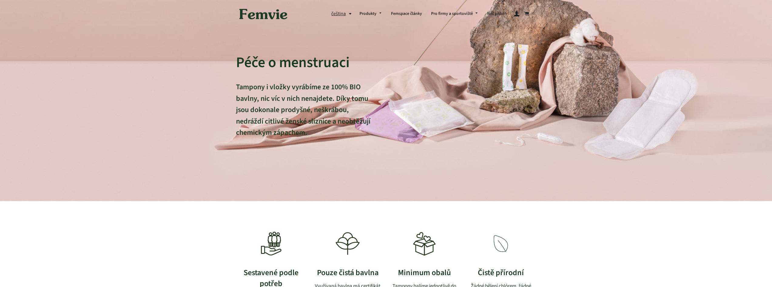 The height and width of the screenshot is (287, 772). I want to click on p: Tampony i vložky vyrábíme ze 100% BIO bavlny, nic víc v nich nenajdete. Díky tomu jsou dokonale p..., so click(304, 115).